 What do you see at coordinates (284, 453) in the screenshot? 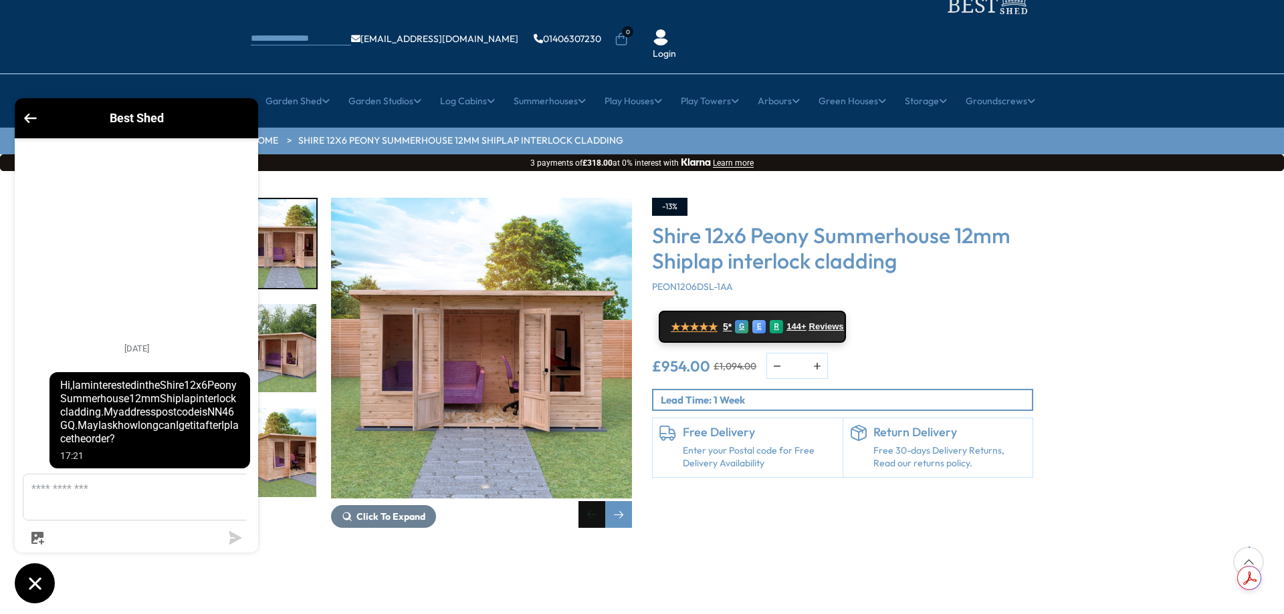
I see `div: 15 / 21` at bounding box center [284, 453].